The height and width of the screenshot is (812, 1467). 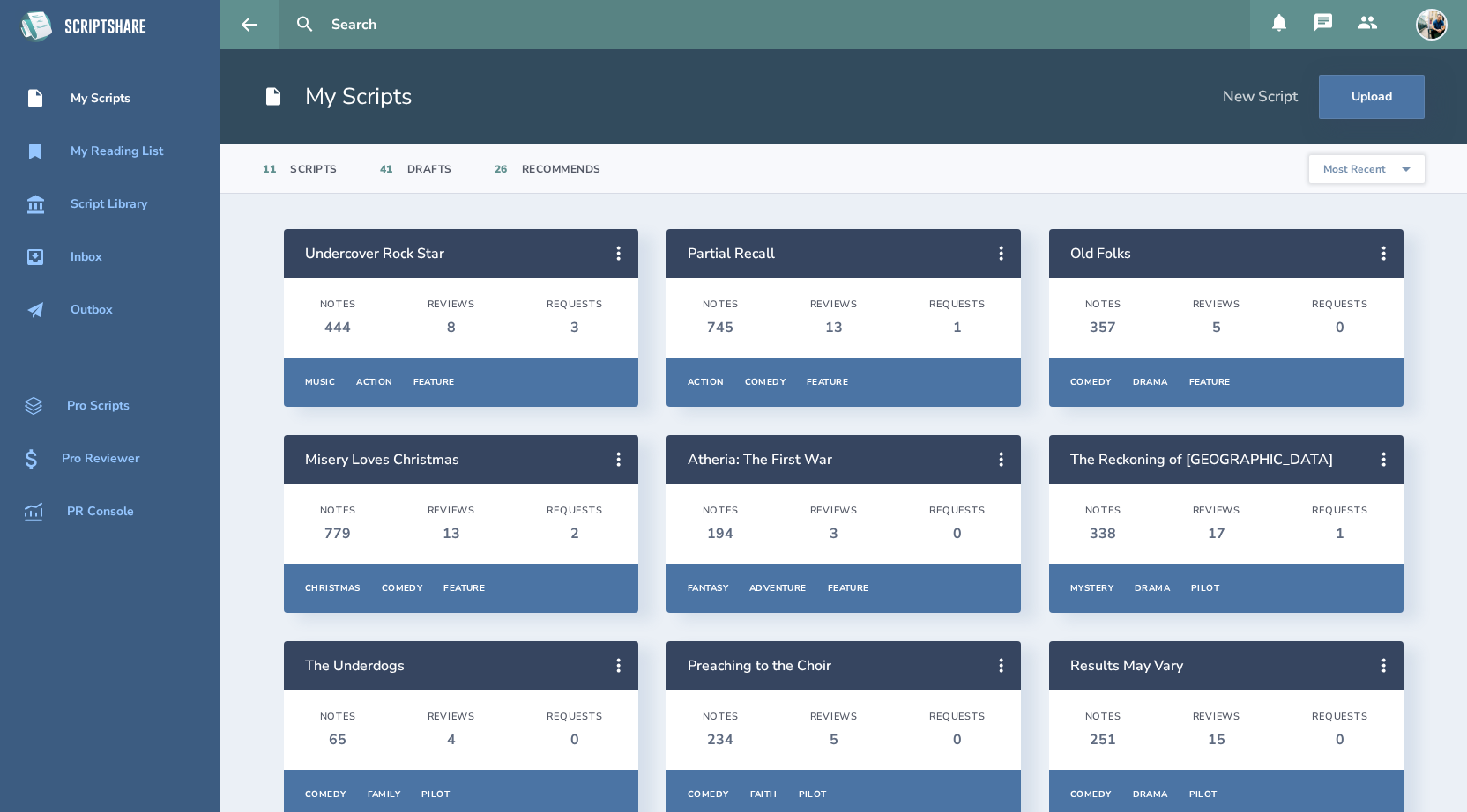 I want to click on div: Christmas, so click(x=332, y=589).